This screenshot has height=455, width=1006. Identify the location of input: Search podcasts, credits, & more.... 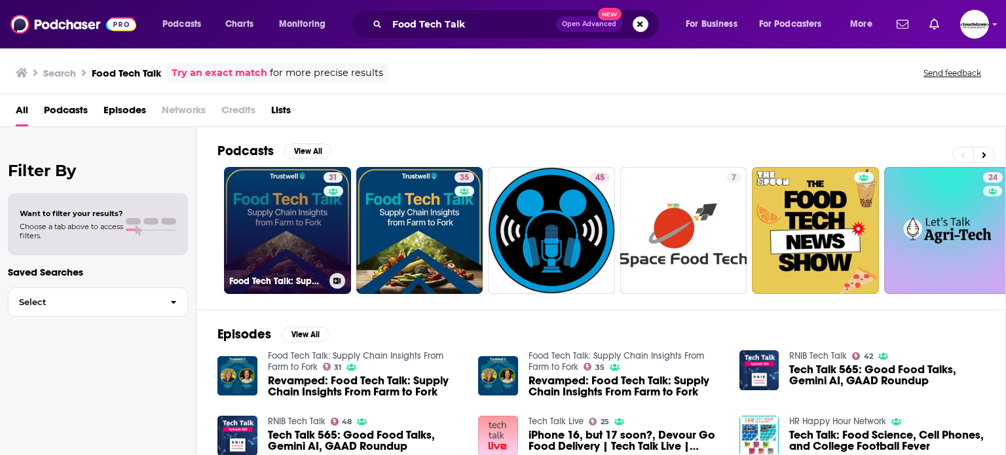
(472, 24).